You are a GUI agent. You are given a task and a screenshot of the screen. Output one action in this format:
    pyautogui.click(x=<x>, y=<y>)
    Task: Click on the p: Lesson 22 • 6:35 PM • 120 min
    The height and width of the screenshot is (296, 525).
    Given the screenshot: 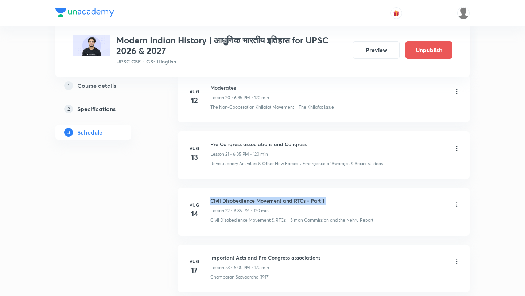 What is the action you would take?
    pyautogui.click(x=240, y=211)
    